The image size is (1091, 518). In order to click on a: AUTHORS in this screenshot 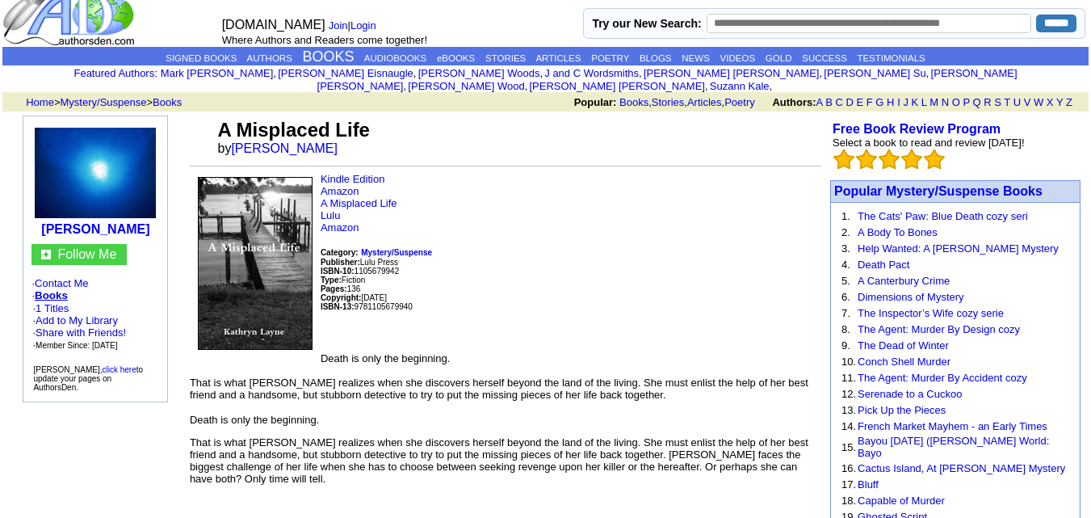, I will do `click(270, 58)`.